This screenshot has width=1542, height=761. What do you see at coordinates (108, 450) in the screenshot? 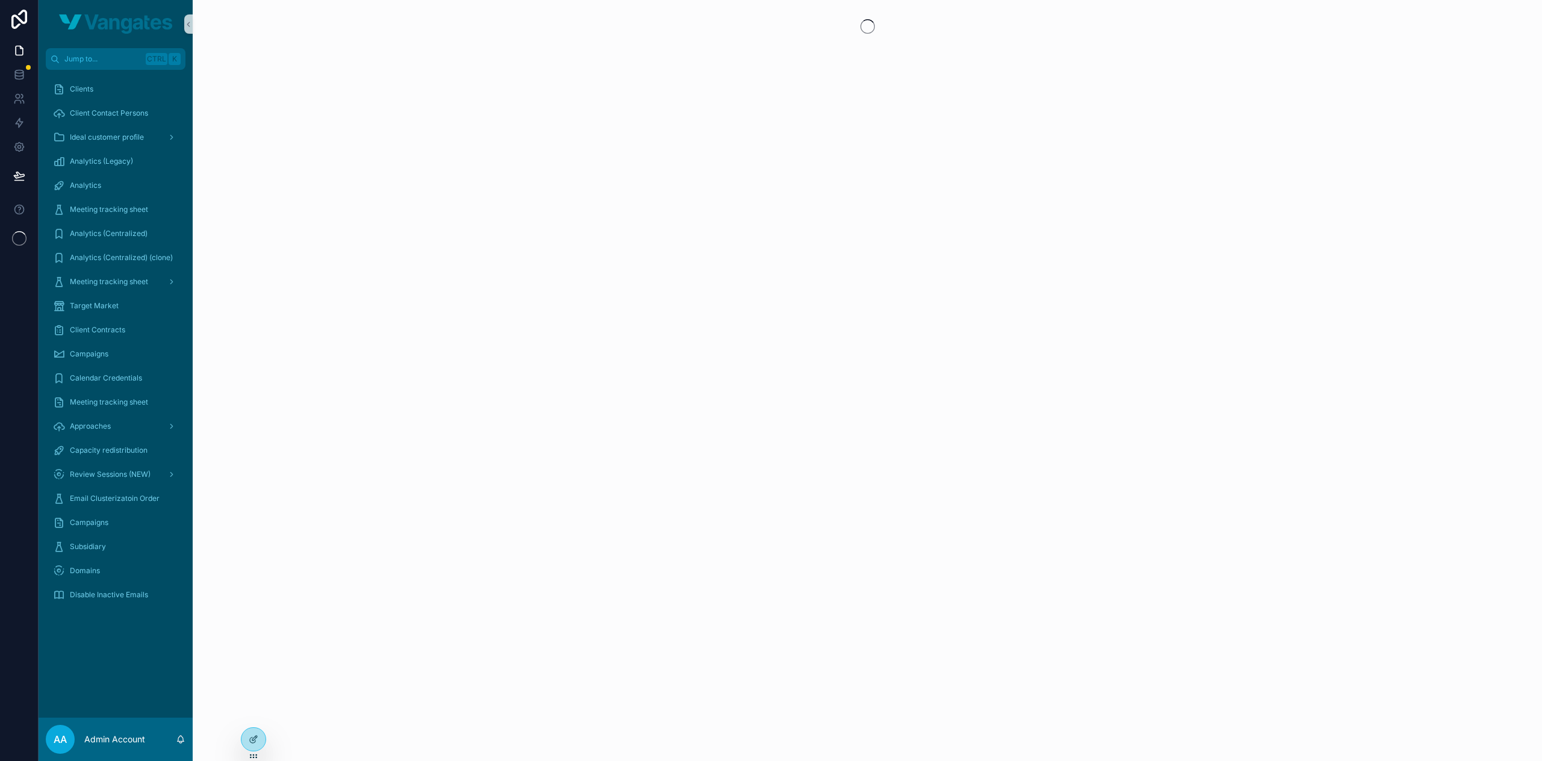
I see `span: Capacity redistribution` at bounding box center [108, 450].